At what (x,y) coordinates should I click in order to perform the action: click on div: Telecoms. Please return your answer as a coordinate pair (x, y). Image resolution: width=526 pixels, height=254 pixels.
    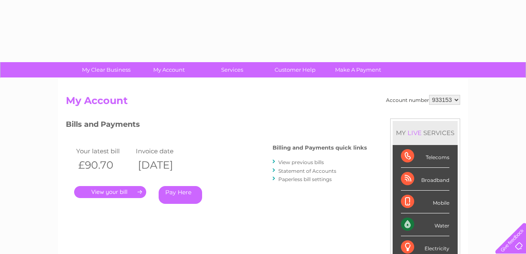
    Looking at the image, I should click on (425, 156).